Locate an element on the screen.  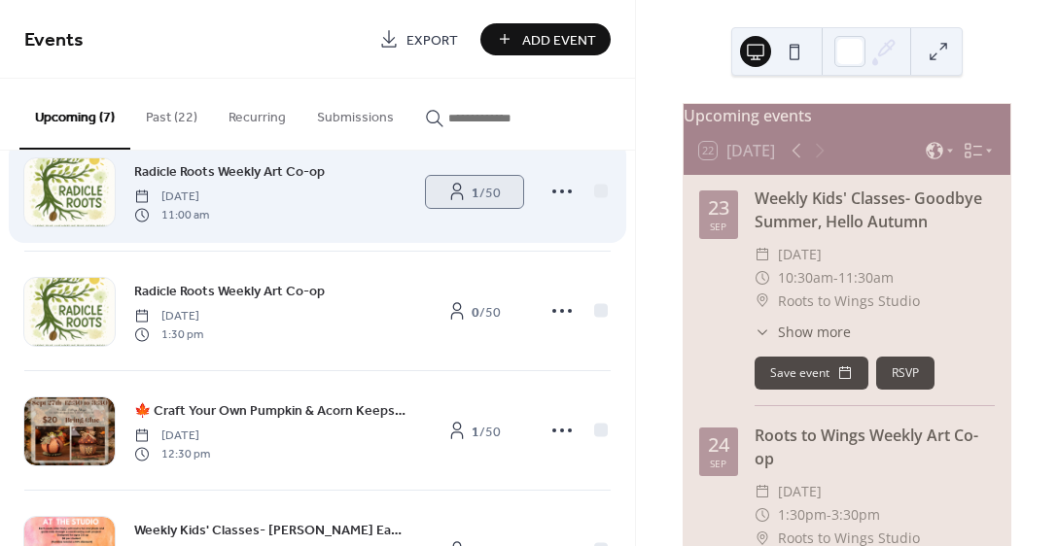
button: Upcoming (7) is located at coordinates (75, 114).